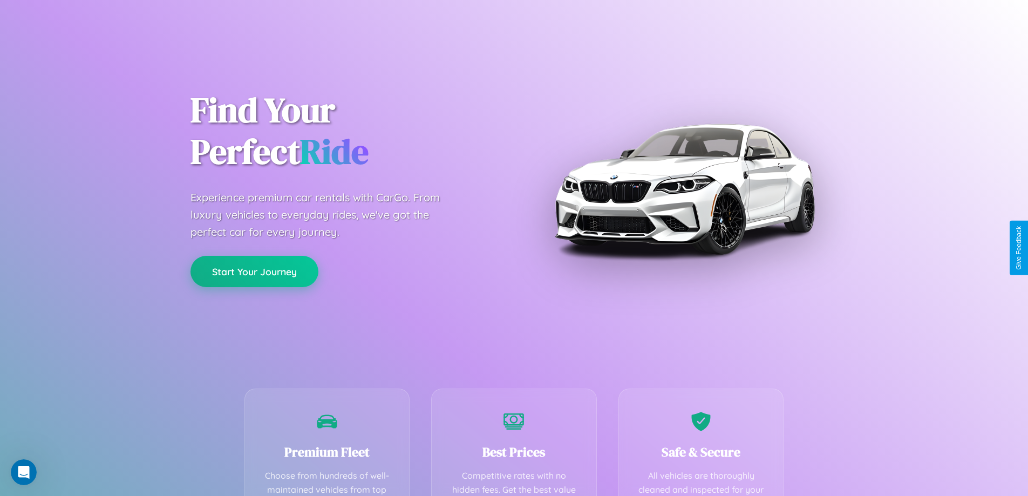 Image resolution: width=1028 pixels, height=496 pixels. Describe the element at coordinates (701, 452) in the screenshot. I see `h3: Safe & Secure` at that location.